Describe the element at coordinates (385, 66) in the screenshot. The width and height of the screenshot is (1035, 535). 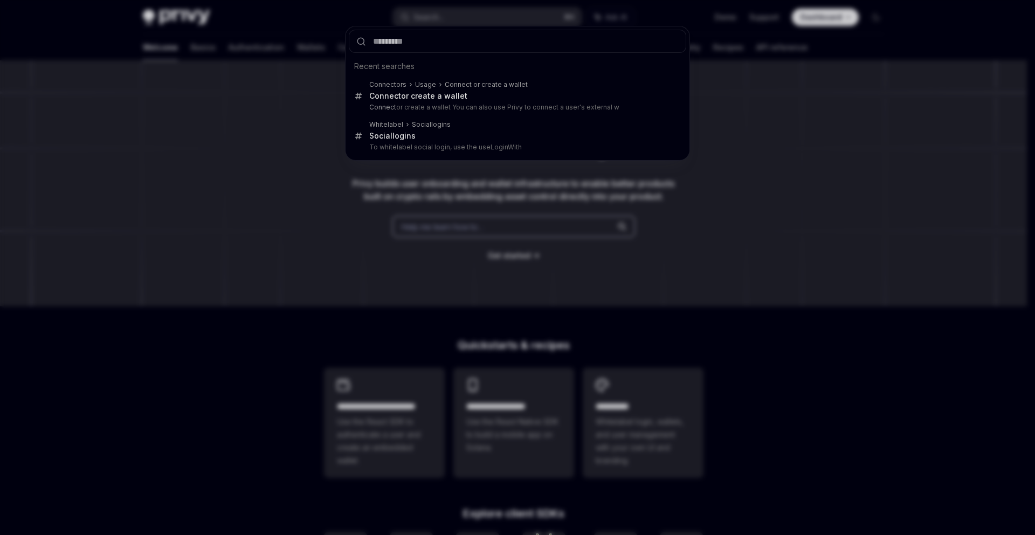
I see `span: Recent searches` at that location.